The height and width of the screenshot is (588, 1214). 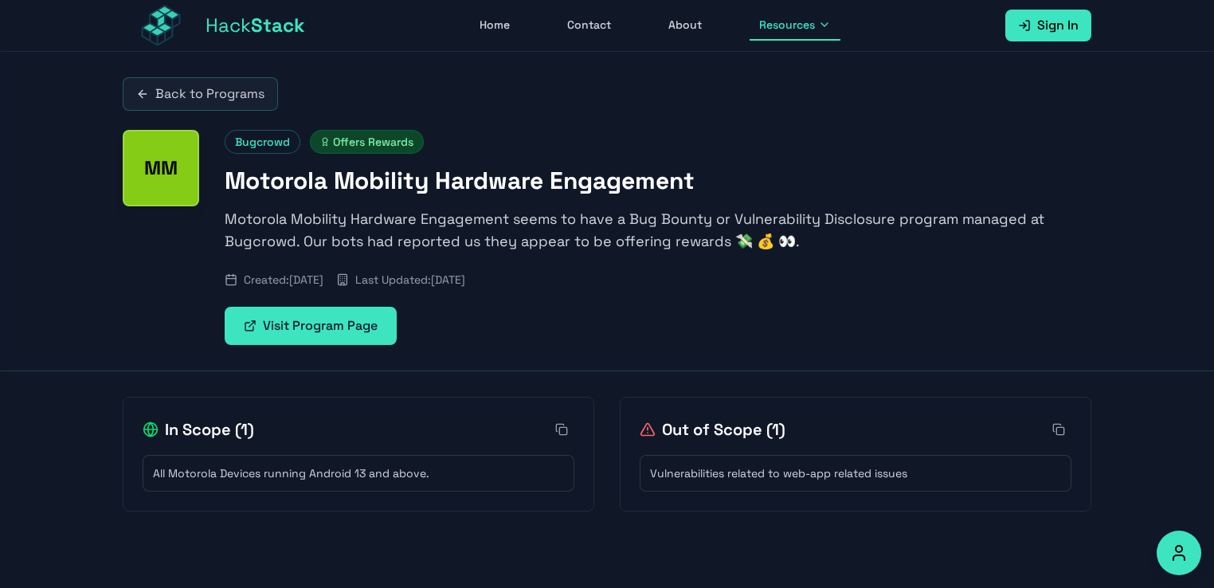 I want to click on button: Resources, so click(x=795, y=25).